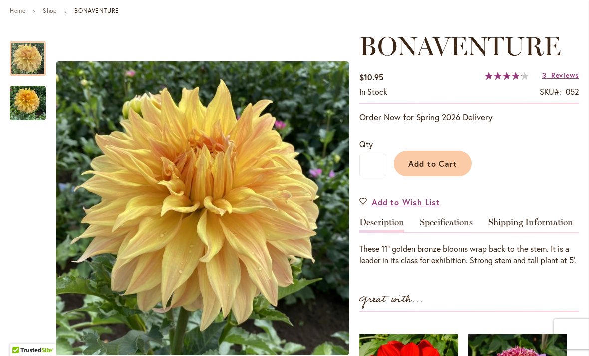 This screenshot has width=589, height=356. I want to click on a: Shop, so click(50, 10).